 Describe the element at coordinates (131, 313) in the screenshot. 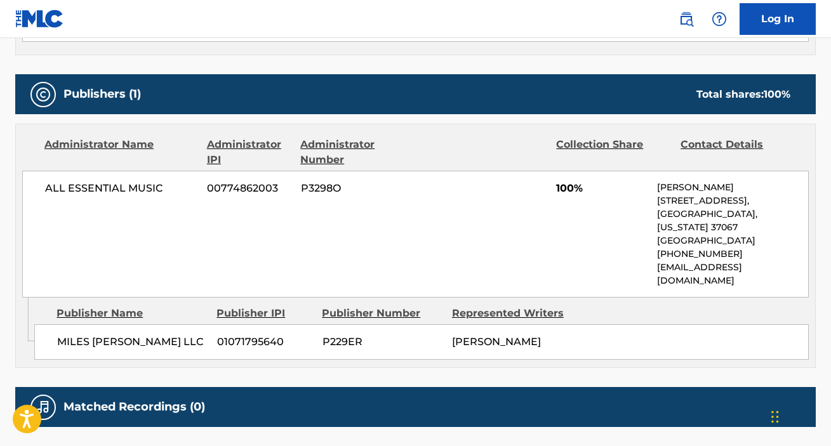

I see `div: Publisher Name` at that location.